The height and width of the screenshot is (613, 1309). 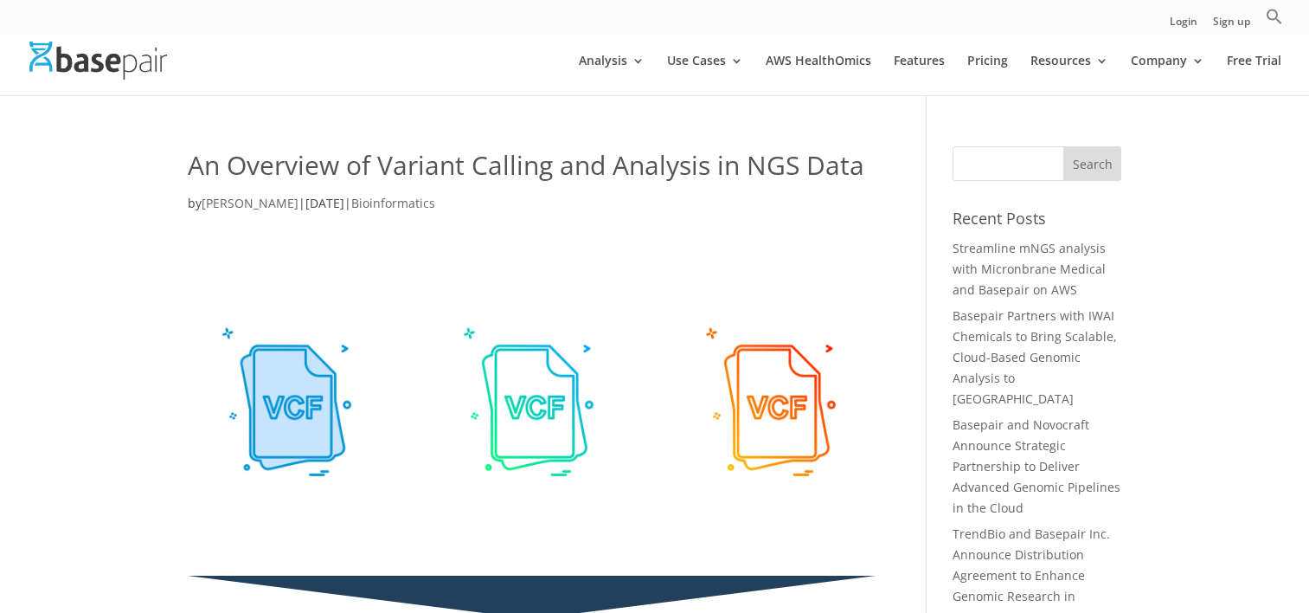 What do you see at coordinates (1274, 21) in the screenshot?
I see `a: Search Icon Link` at bounding box center [1274, 21].